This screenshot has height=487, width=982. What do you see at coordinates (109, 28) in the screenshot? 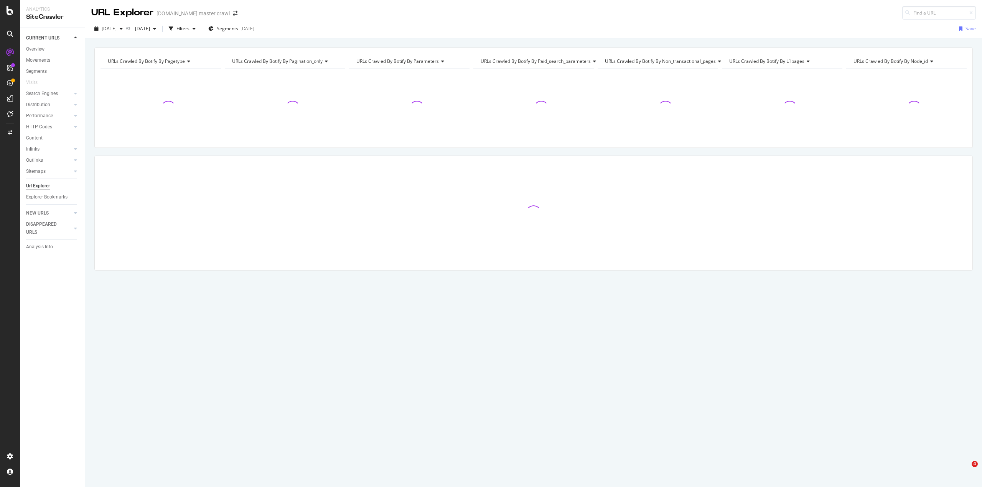
I see `span: 2025 Sep. 29th` at bounding box center [109, 28].